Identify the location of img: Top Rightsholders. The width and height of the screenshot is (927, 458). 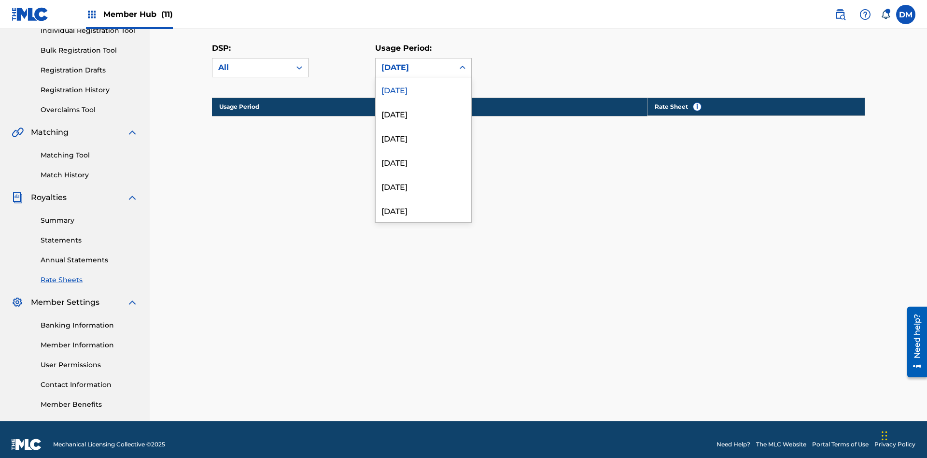
(92, 14).